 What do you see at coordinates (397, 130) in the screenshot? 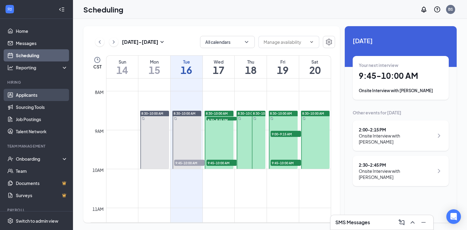
I see `div: 2:00 - 2:15 PM` at bounding box center [397, 130].